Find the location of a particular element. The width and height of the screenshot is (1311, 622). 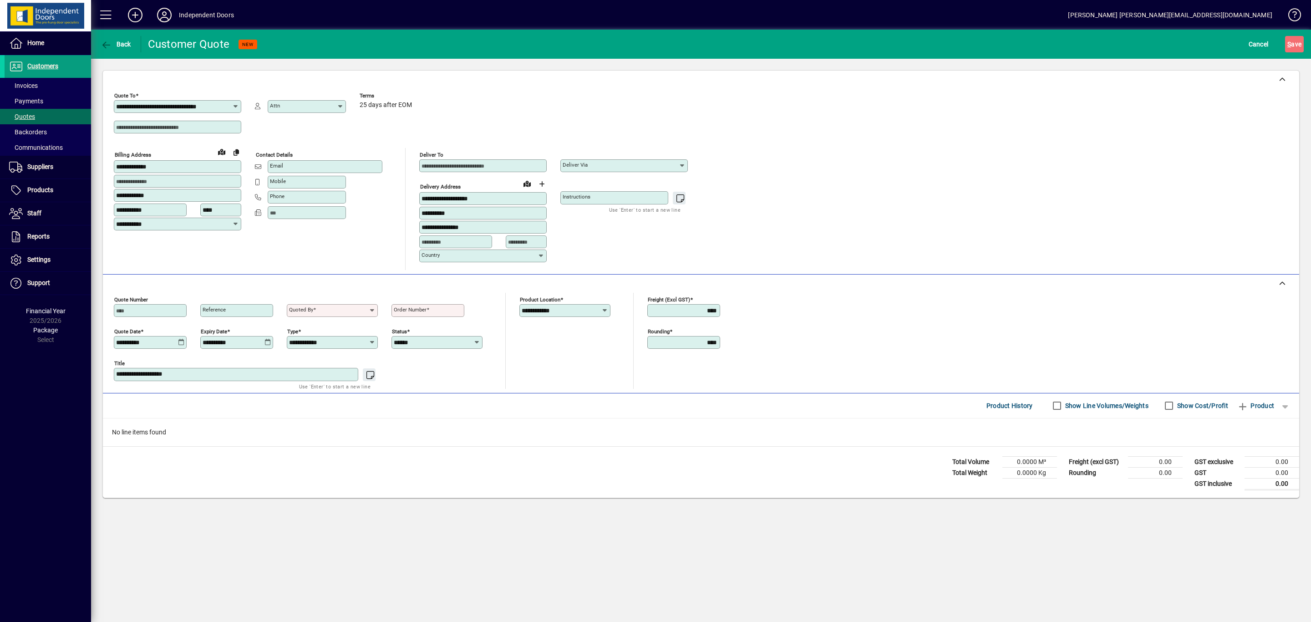

mat-label: Email is located at coordinates (276, 166).